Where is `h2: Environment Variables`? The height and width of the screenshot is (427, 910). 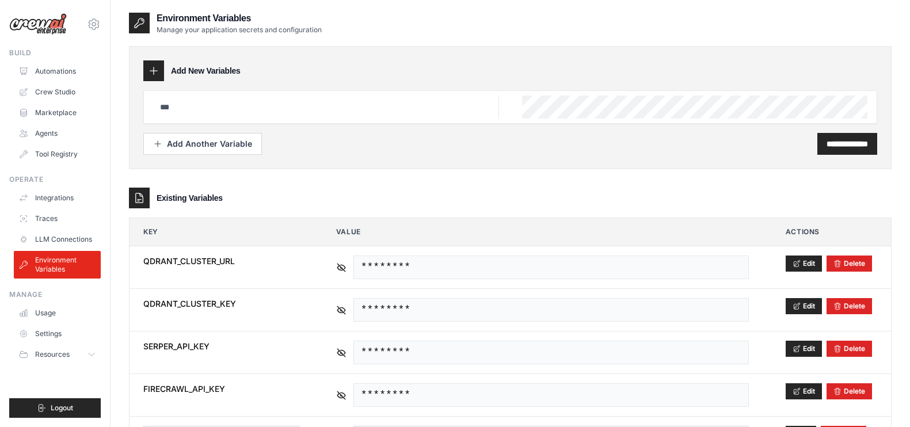
h2: Environment Variables is located at coordinates (239, 18).